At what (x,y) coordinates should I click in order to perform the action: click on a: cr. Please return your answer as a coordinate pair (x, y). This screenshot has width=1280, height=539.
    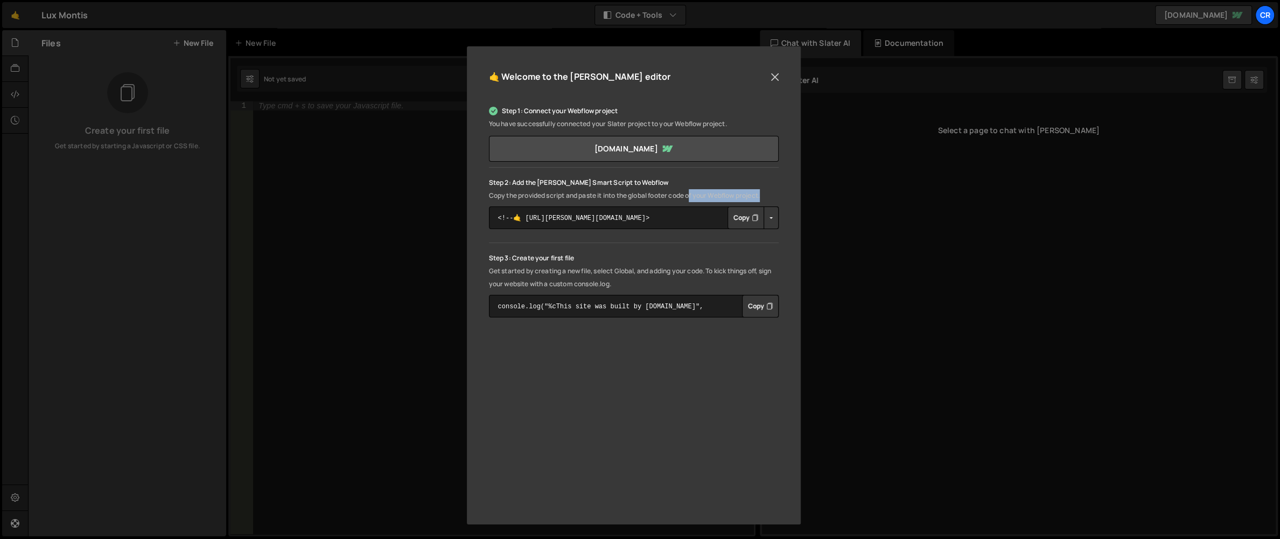
    Looking at the image, I should click on (1265, 15).